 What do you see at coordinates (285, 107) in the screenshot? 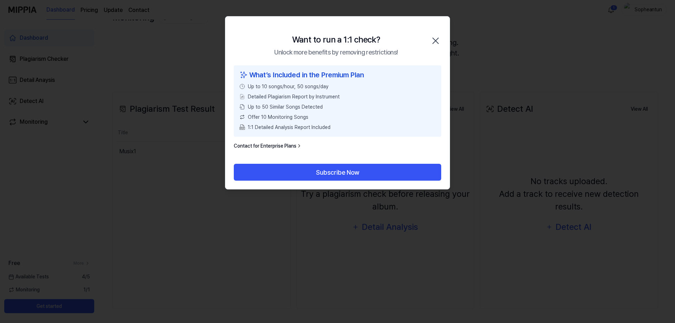
I see `span: Up to 50 Similar Songs Detected` at bounding box center [285, 107].